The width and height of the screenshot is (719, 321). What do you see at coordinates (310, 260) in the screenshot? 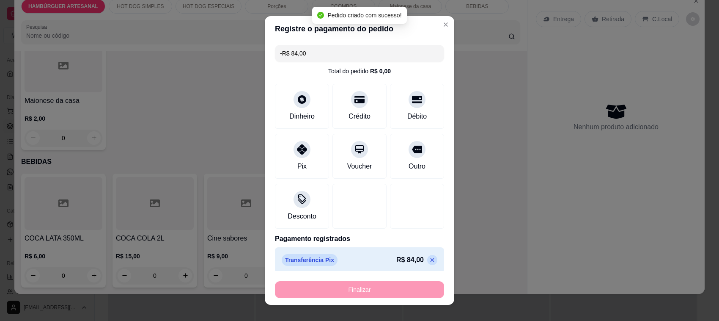
I see `p: Transferência Pix` at bounding box center [310, 260].